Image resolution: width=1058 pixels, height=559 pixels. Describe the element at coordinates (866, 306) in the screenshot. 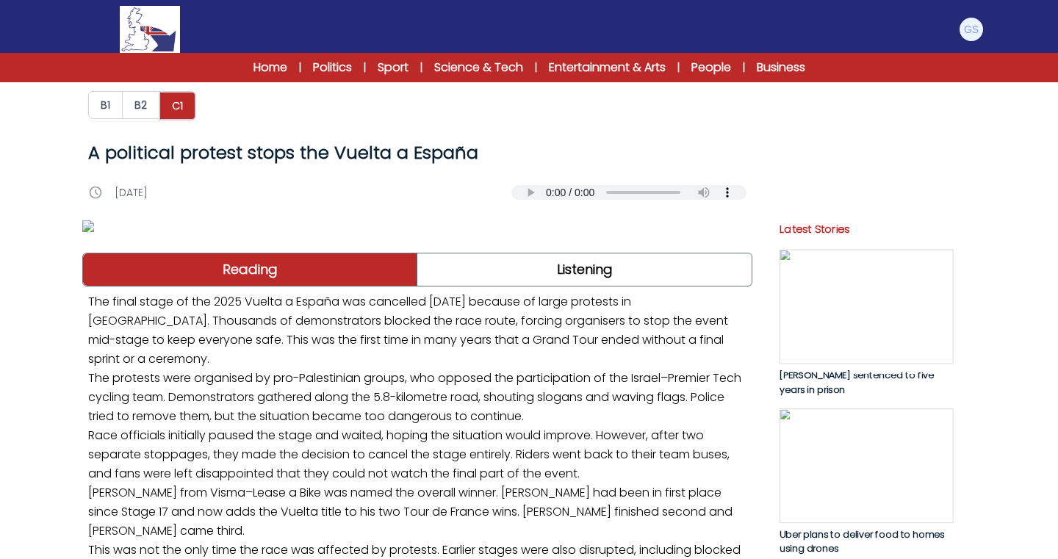

I see `img: CmUNvE9iBcd3dtesz6AtlOJBJ5KgYshN613R35pY.jpg` at that location.